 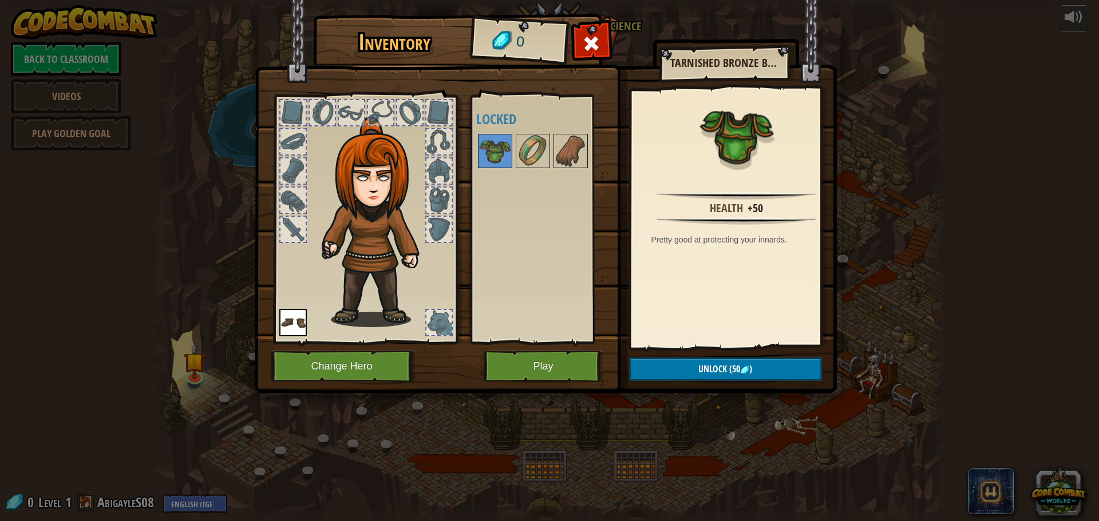 What do you see at coordinates (725, 369) in the screenshot?
I see `button: Unlock(50)` at bounding box center [725, 369].